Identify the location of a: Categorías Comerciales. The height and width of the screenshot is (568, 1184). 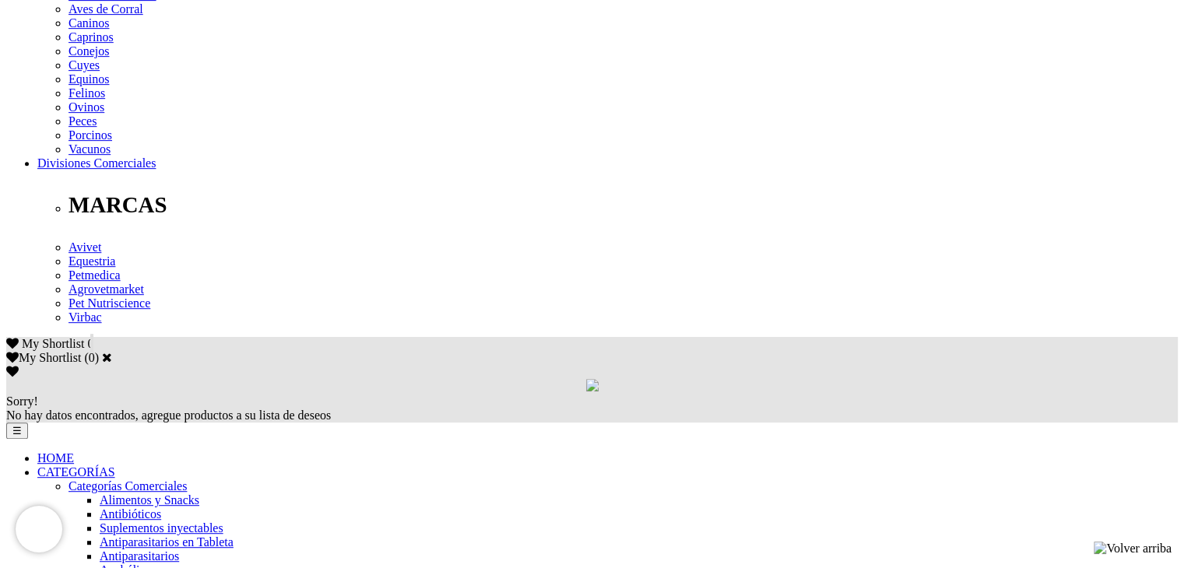
(128, 486).